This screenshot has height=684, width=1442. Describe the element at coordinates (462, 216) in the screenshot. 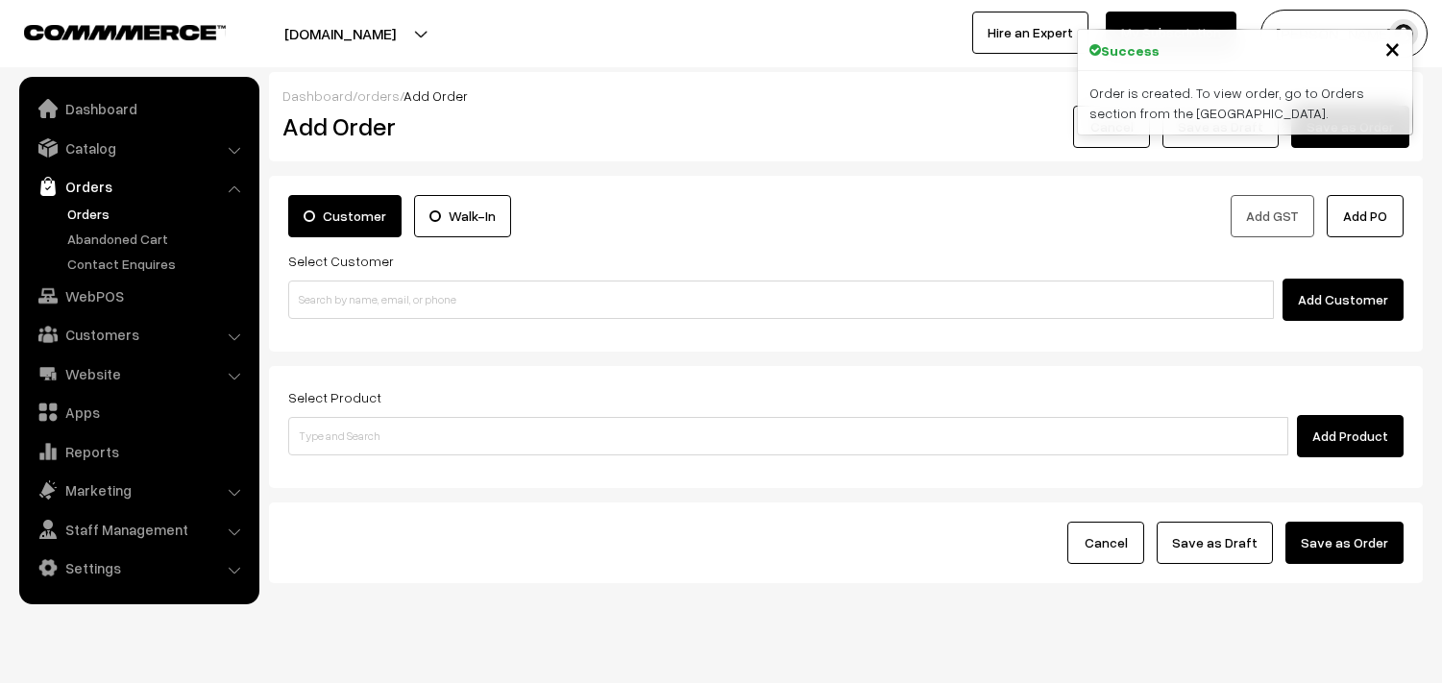

I see `label: Walk-In` at that location.